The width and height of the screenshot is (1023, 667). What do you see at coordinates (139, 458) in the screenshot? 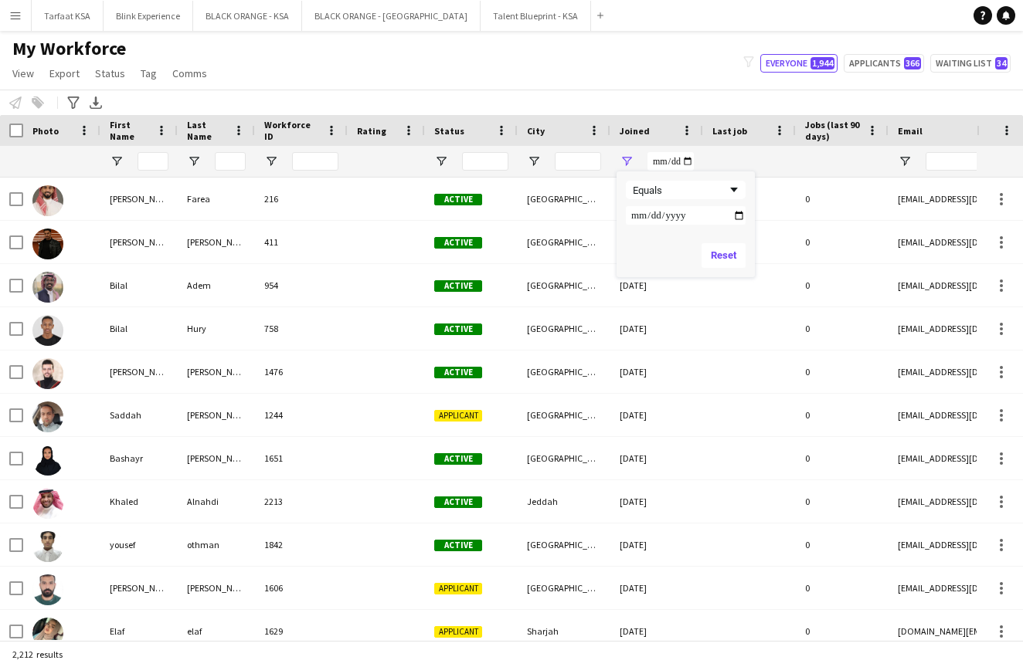
I see `div: Bashayr` at bounding box center [139, 458].